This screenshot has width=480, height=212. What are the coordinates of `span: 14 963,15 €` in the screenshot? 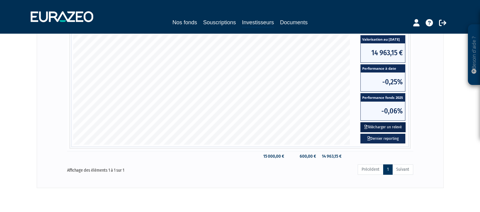 It's located at (383, 53).